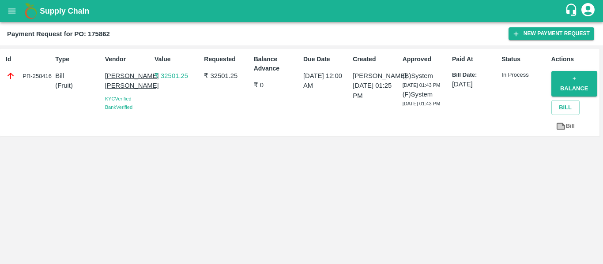 This screenshot has width=603, height=264. Describe the element at coordinates (572, 11) in the screenshot. I see `div: customer-support` at that location.